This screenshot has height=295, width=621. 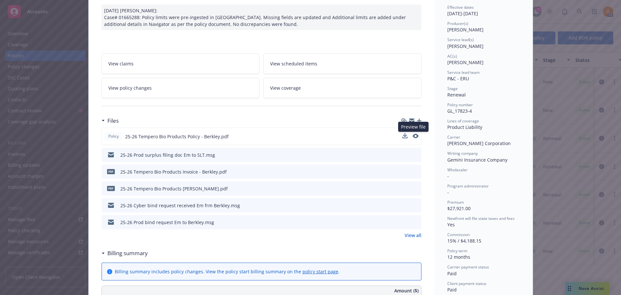 I want to click on div: Billing summary includes policy changes. View the policy start billing summary on the ., so click(x=227, y=271).